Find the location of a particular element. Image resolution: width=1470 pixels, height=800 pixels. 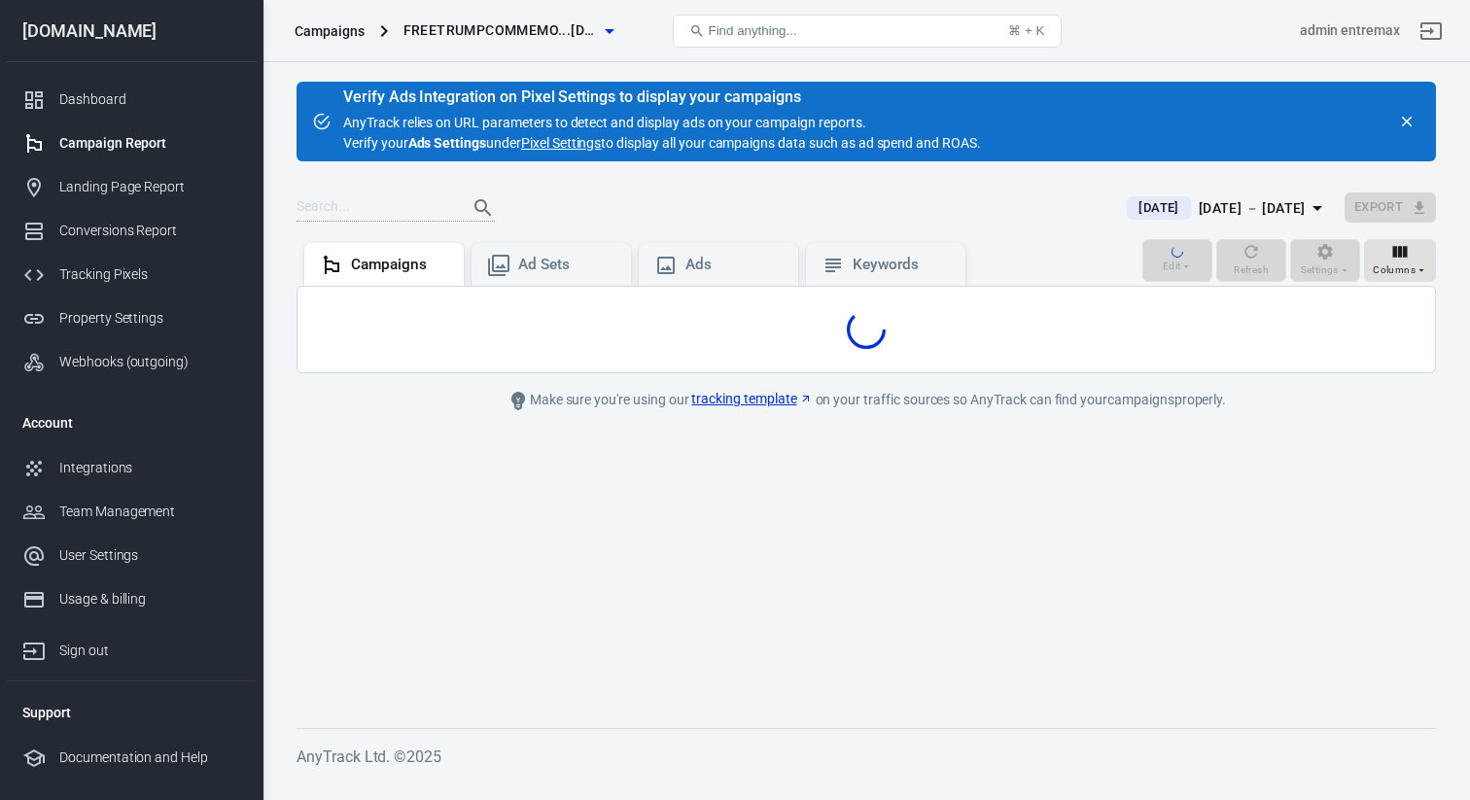

span: Find anything... is located at coordinates (752, 30).